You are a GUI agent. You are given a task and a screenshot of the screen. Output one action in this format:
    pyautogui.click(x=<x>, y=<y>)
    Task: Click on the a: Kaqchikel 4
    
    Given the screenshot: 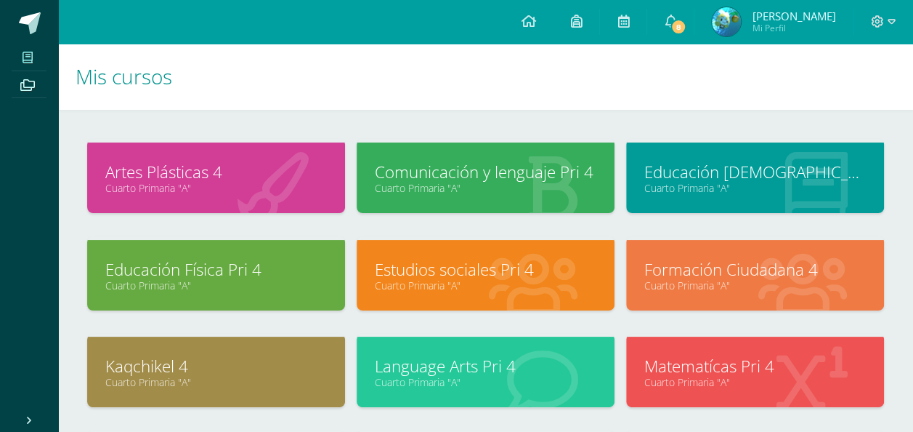 What is the action you would take?
    pyautogui.click(x=216, y=365)
    